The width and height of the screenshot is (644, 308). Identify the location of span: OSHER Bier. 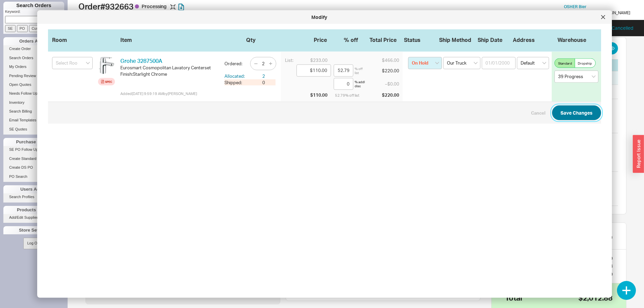
(575, 6).